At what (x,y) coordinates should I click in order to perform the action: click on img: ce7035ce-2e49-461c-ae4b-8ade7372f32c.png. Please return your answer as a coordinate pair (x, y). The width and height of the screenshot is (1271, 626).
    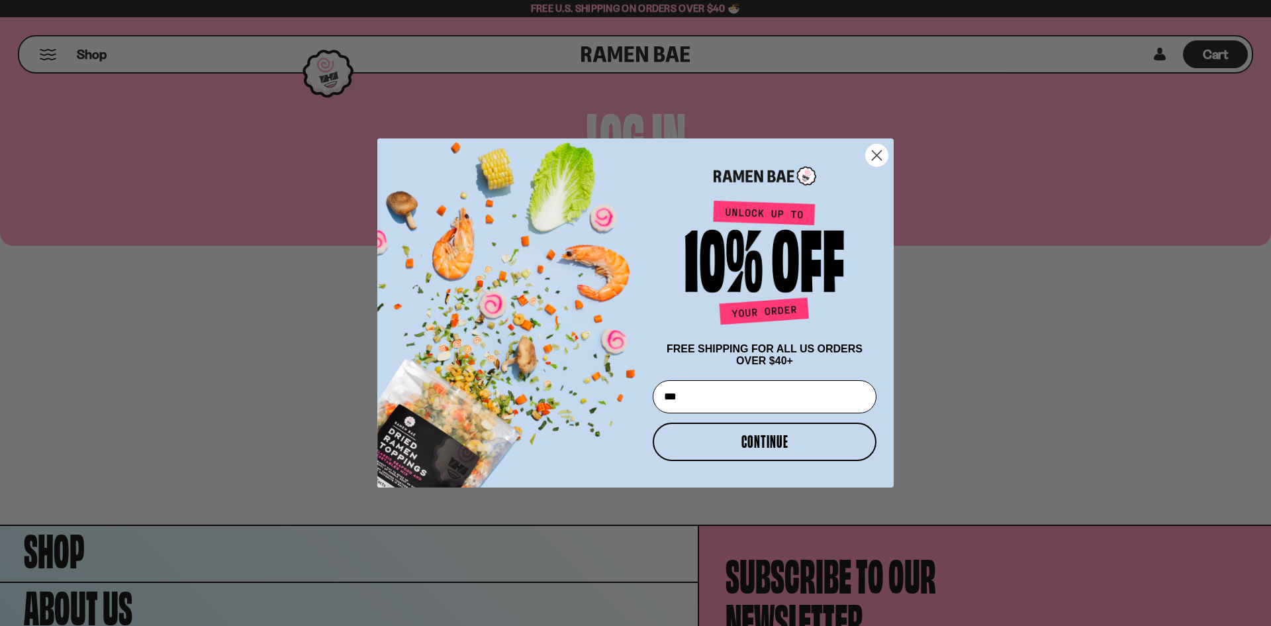
    Looking at the image, I should click on (512, 307).